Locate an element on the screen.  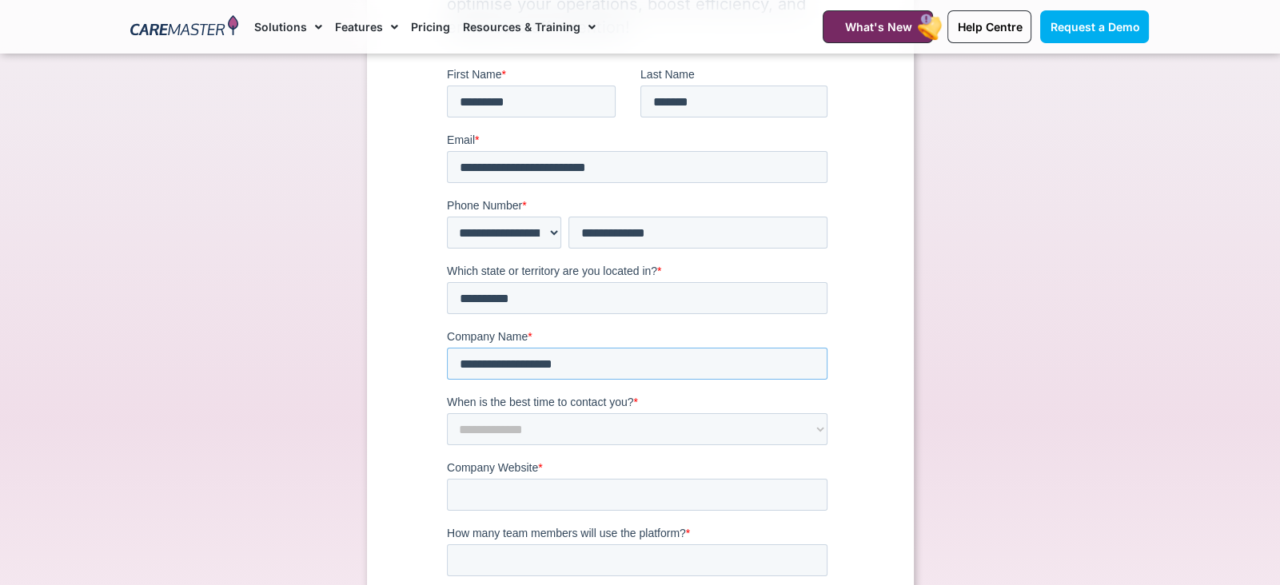
a: Request a Demo is located at coordinates (1095, 26).